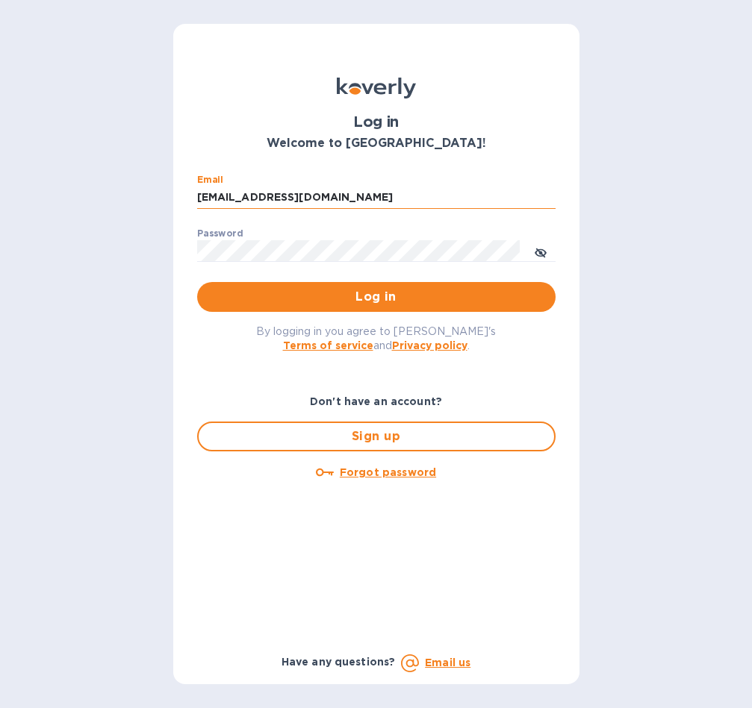  What do you see at coordinates (376, 88) in the screenshot?
I see `img: Koverly` at bounding box center [376, 88].